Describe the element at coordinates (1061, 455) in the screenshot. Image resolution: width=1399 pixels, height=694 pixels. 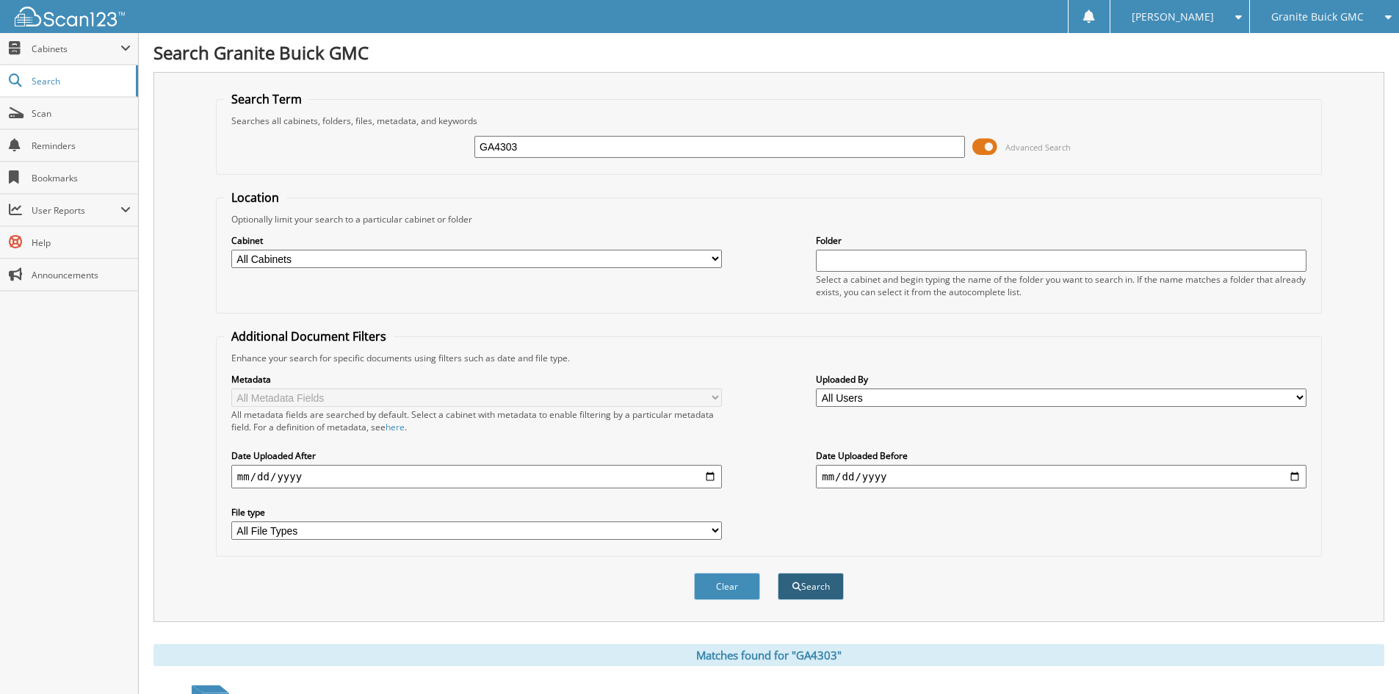
I see `label: Date Uploaded Before` at that location.